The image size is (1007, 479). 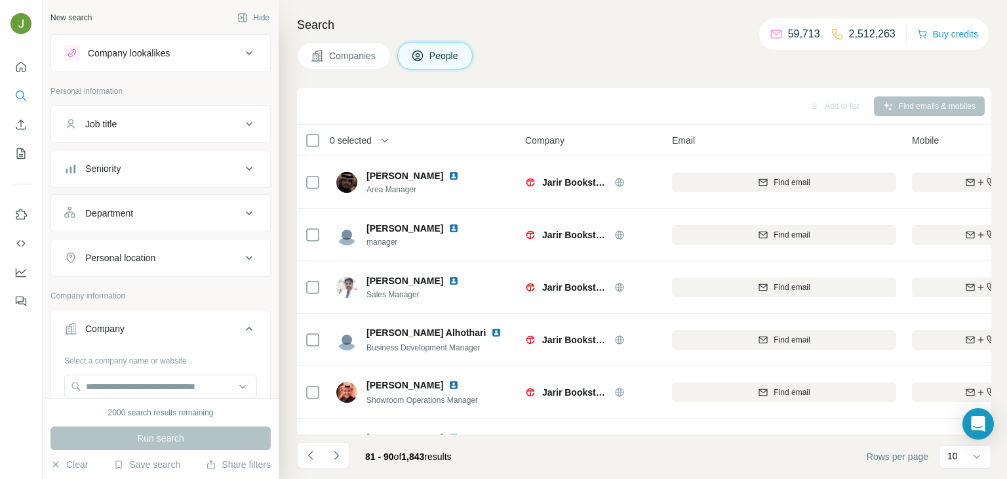 I want to click on h4: Search, so click(x=644, y=25).